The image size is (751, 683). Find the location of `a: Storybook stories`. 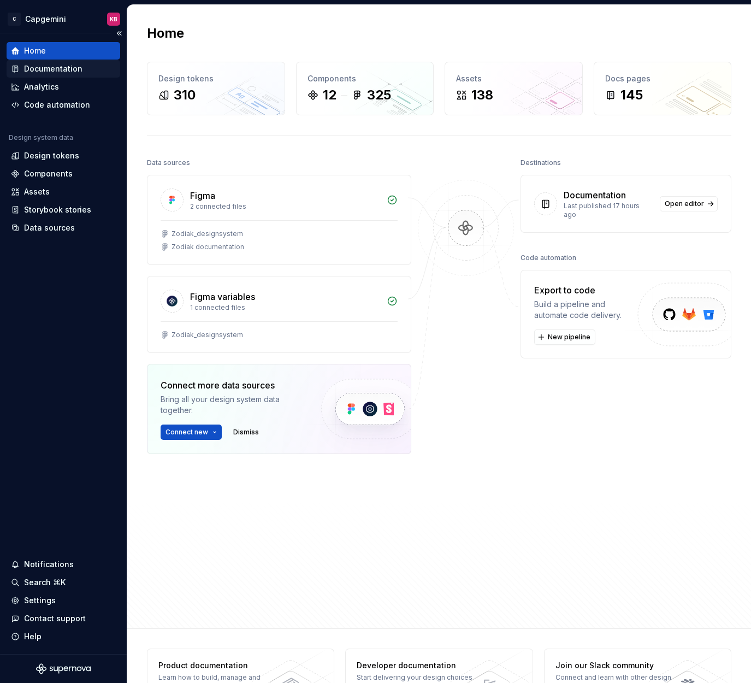

a: Storybook stories is located at coordinates (63, 210).